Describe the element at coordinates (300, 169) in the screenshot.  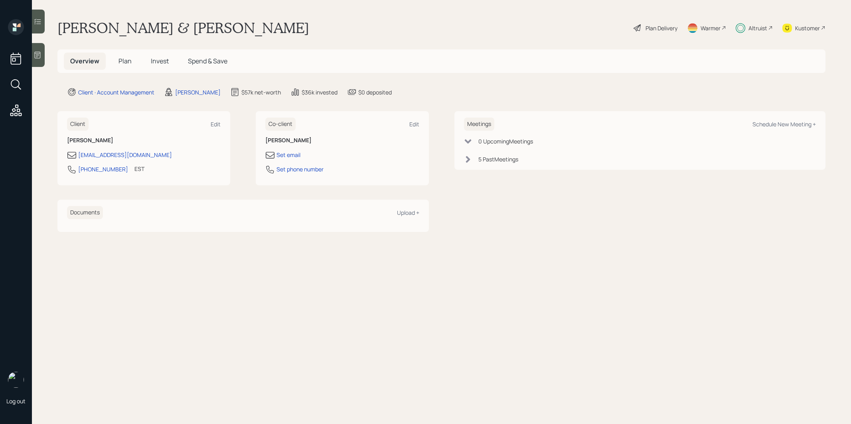
I see `div: Set phone number` at that location.